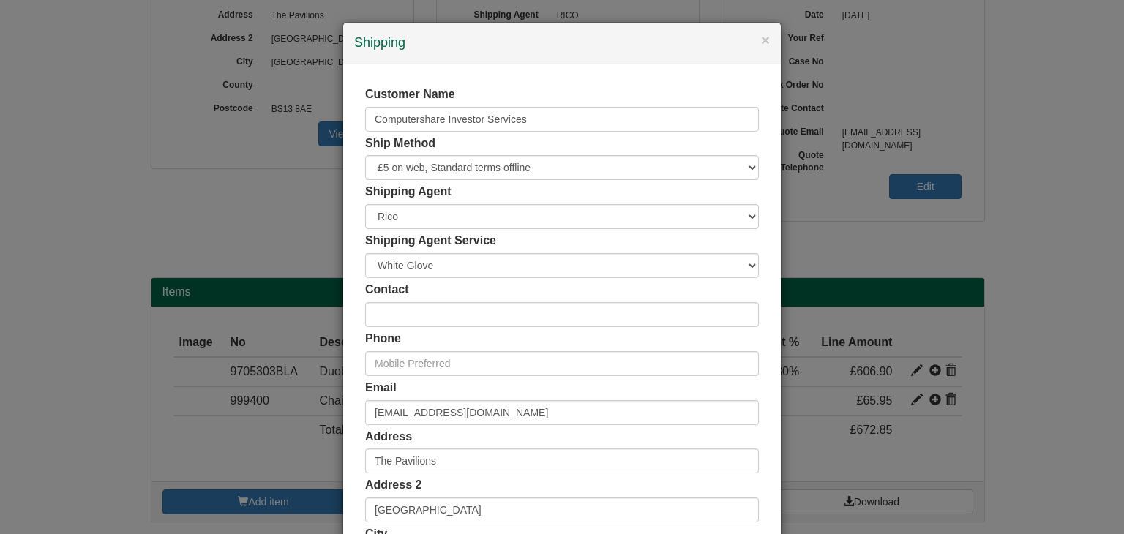 The width and height of the screenshot is (1124, 534). I want to click on label: Phone, so click(383, 339).